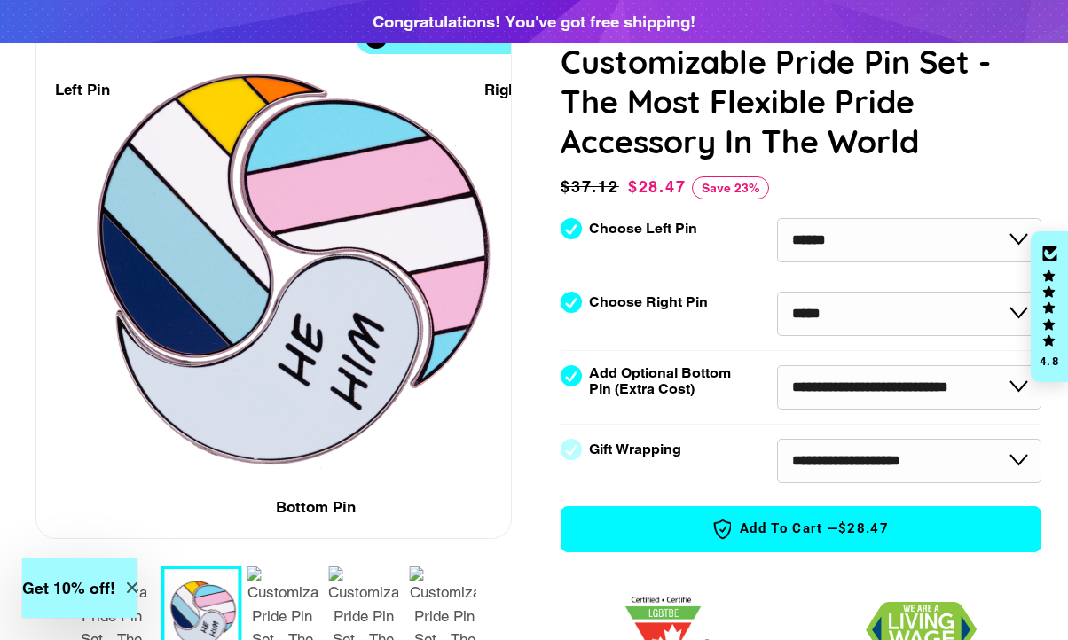  What do you see at coordinates (648, 302) in the screenshot?
I see `label: Choose Right Pin` at bounding box center [648, 302].